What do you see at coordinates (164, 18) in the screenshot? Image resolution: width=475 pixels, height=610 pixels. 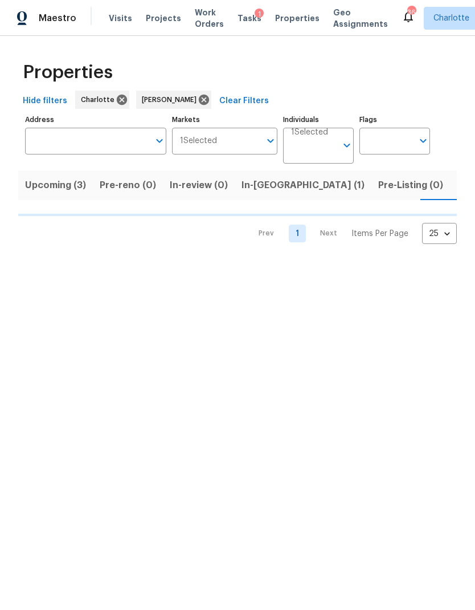 I see `span: Projects` at bounding box center [164, 18].